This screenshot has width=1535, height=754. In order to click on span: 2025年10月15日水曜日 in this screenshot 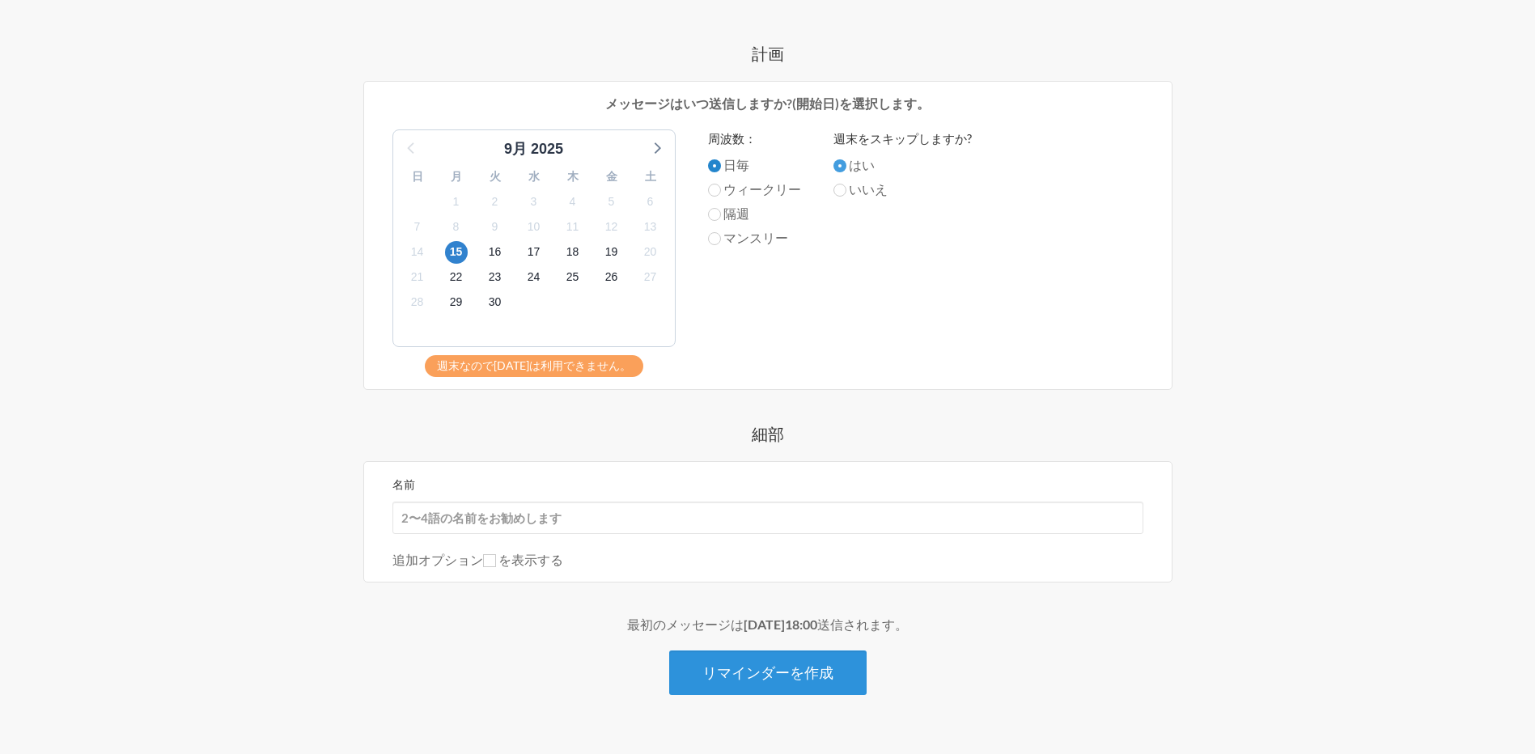, I will do `click(456, 253)`.